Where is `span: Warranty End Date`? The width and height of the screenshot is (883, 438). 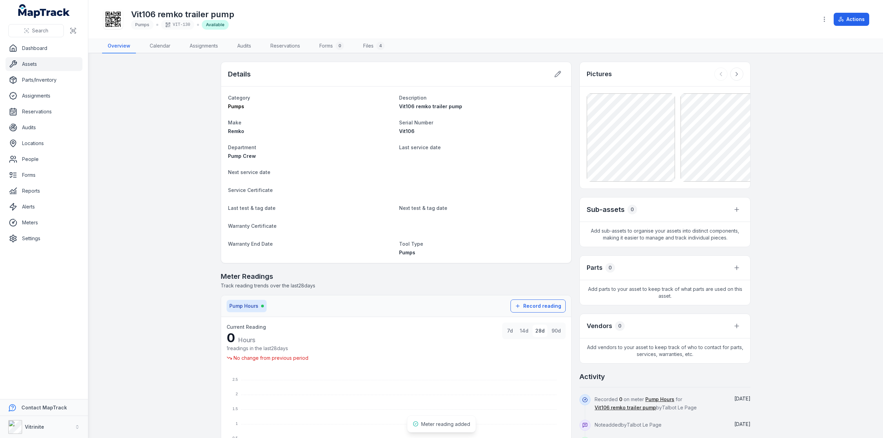
span: Warranty End Date is located at coordinates (250, 244).